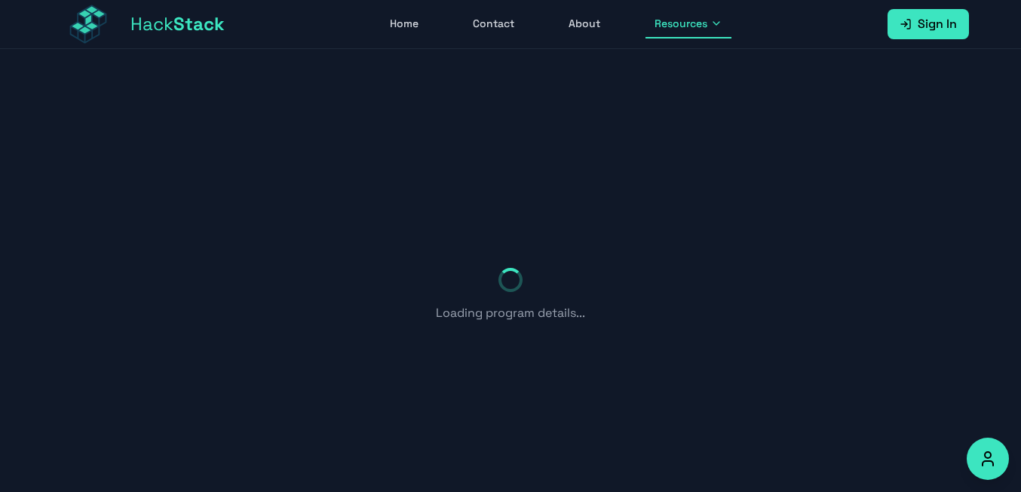 This screenshot has width=1021, height=492. What do you see at coordinates (681, 23) in the screenshot?
I see `span: Resources` at bounding box center [681, 23].